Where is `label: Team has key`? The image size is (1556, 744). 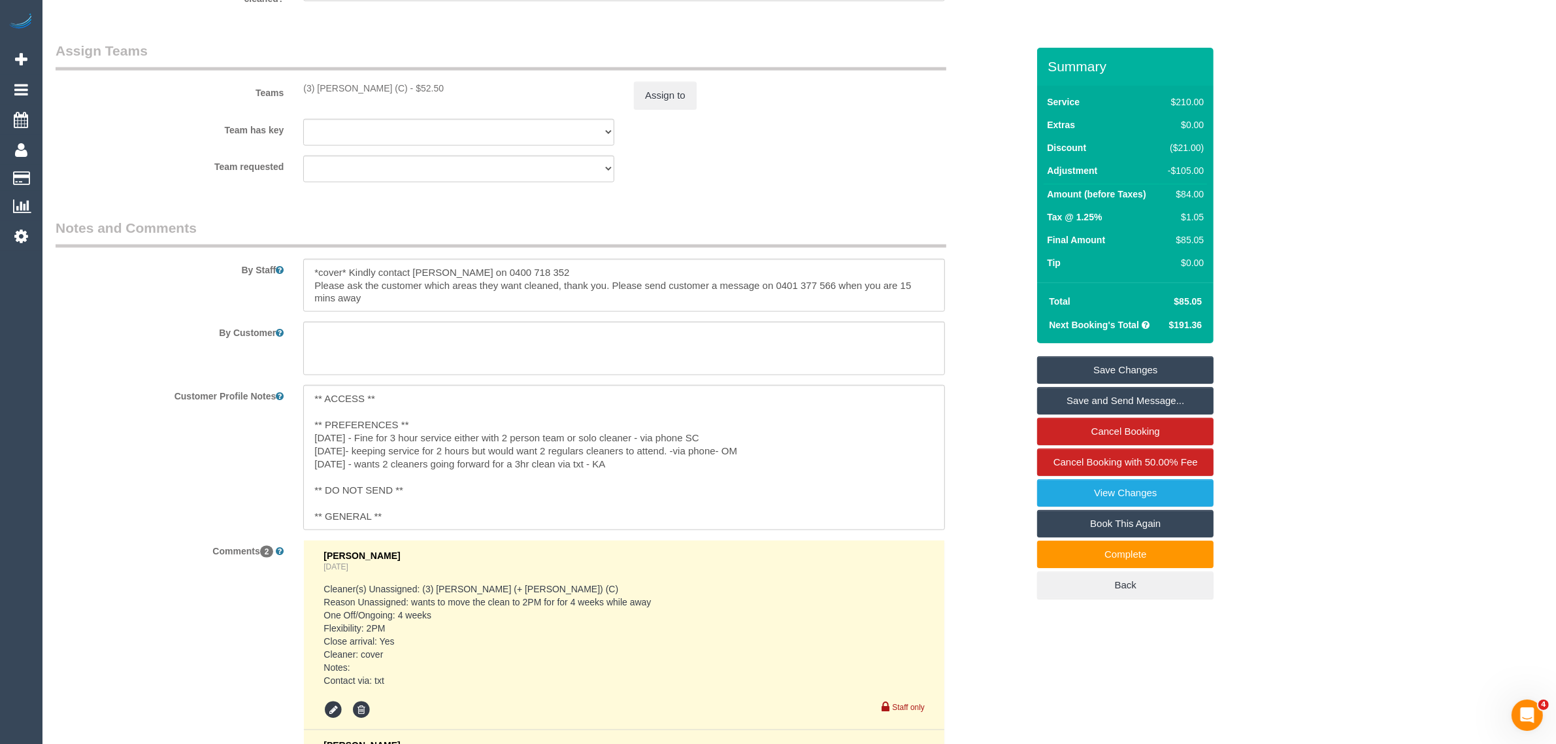
label: Team has key is located at coordinates (169, 127).